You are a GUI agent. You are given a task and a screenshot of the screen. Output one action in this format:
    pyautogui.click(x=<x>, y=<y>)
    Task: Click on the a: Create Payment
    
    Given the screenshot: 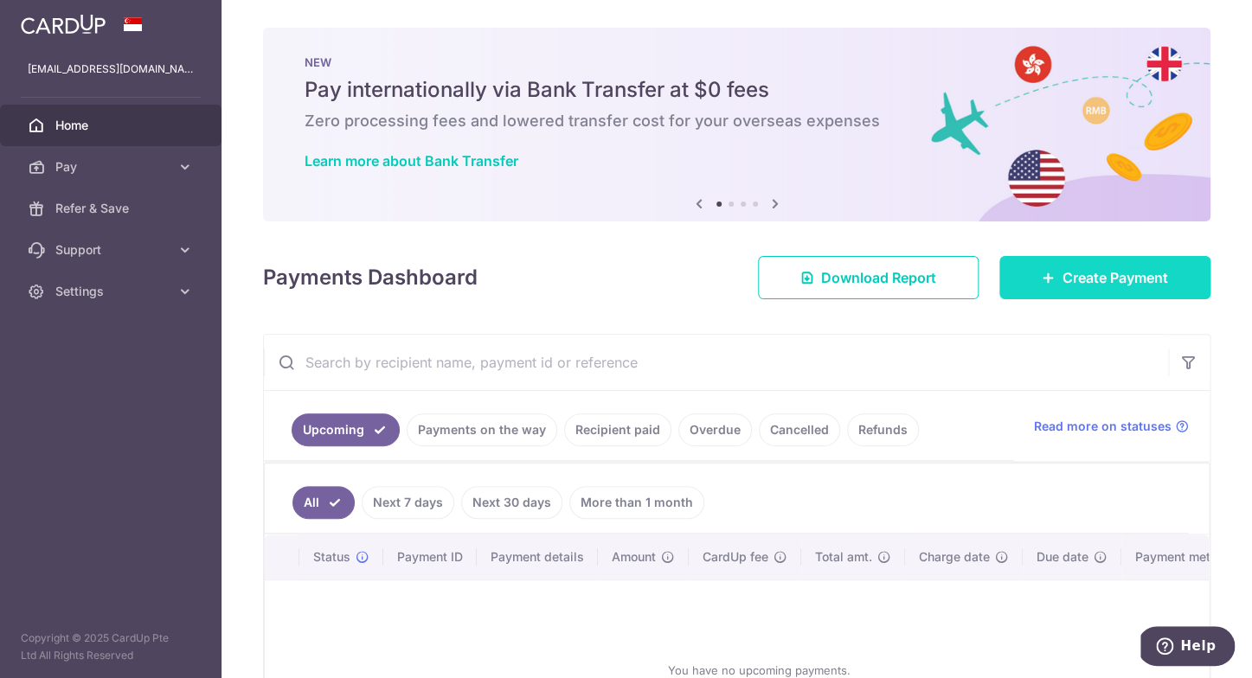 What is the action you would take?
    pyautogui.click(x=1105, y=278)
    